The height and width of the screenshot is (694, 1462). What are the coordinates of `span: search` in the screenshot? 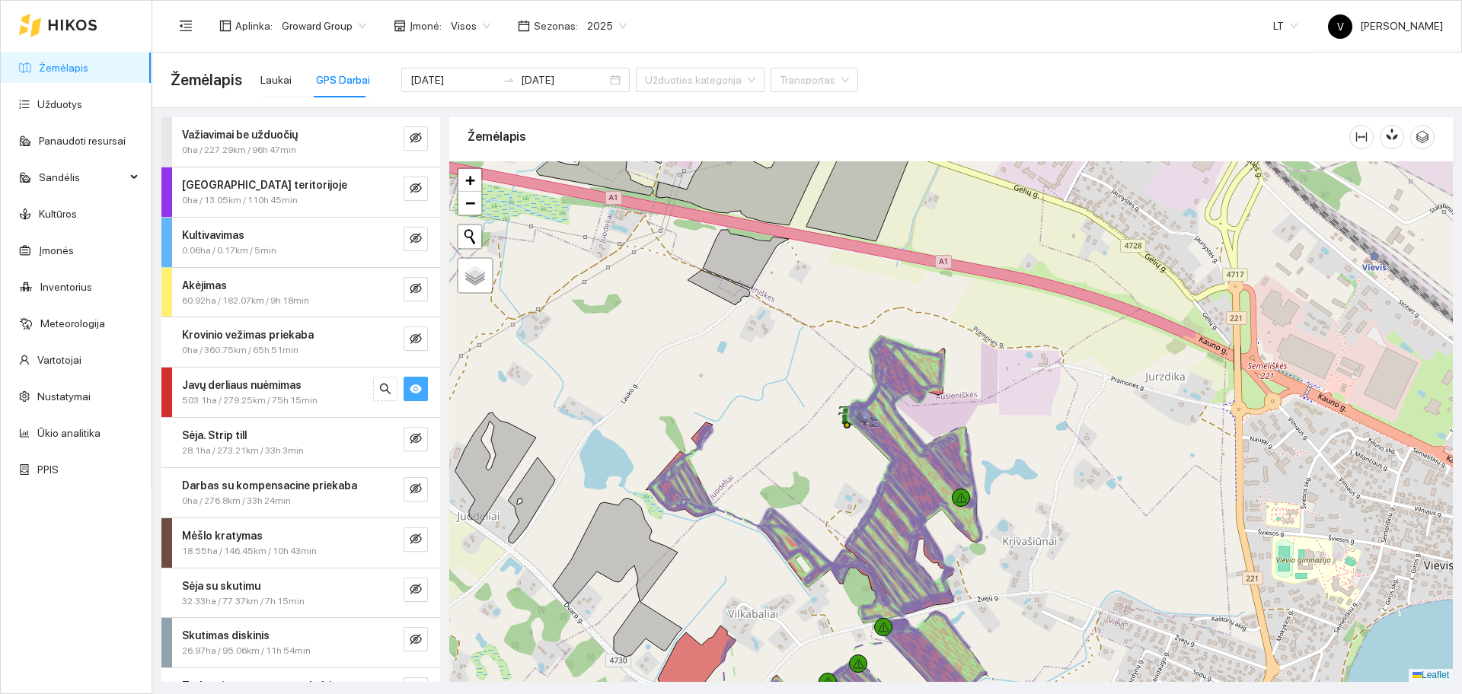 It's located at (385, 390).